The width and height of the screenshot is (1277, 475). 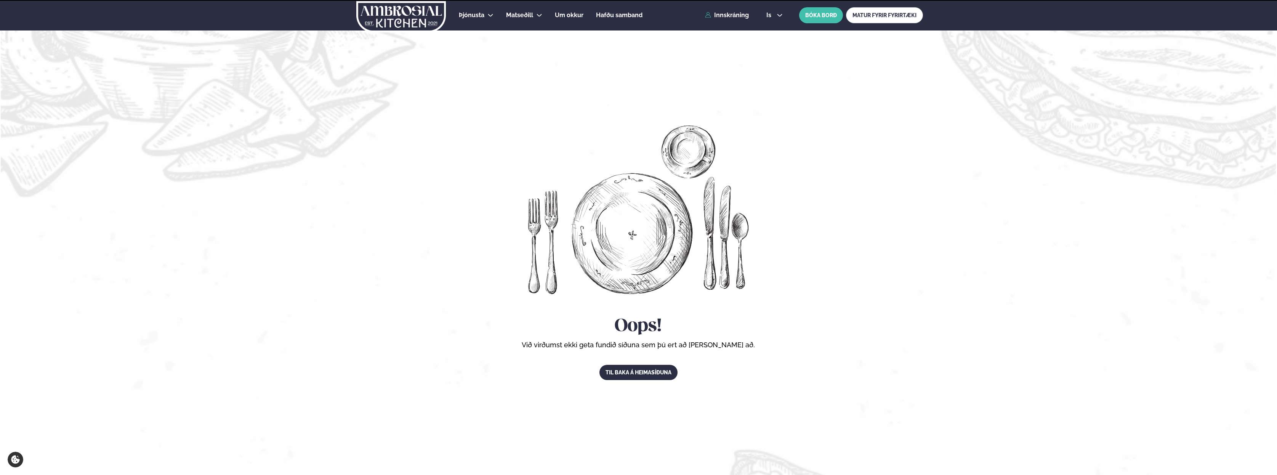 I want to click on a: Um okkur, so click(x=569, y=15).